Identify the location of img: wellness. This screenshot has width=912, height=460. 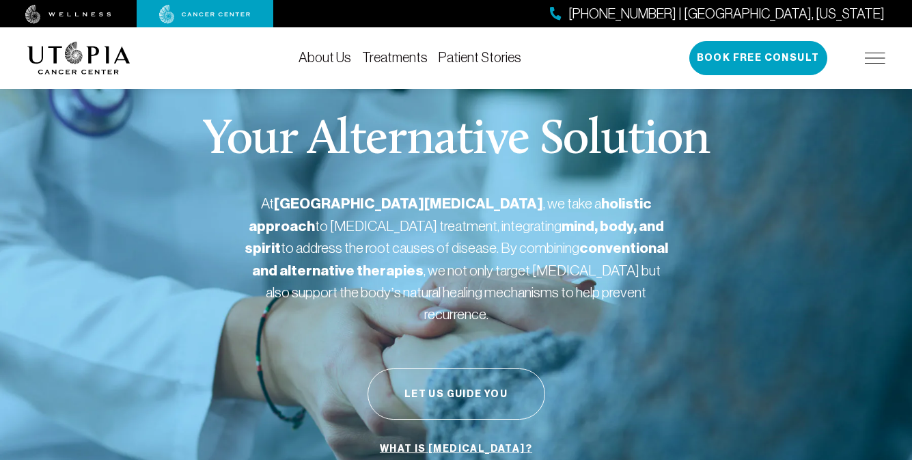
(68, 14).